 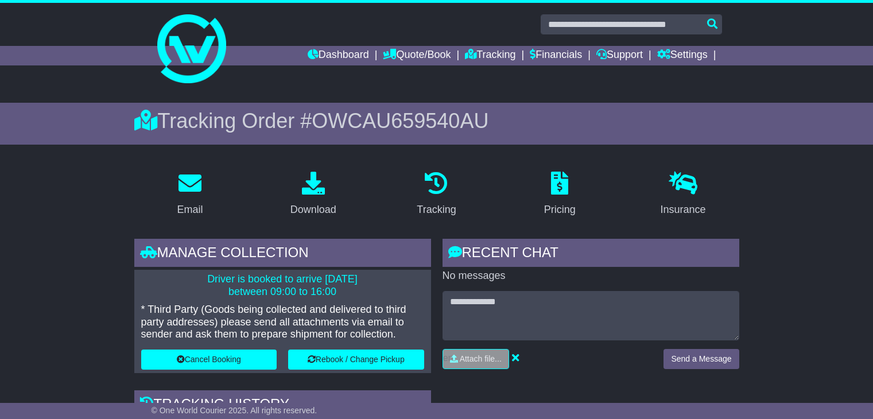 I want to click on div: RECENT CHAT, so click(x=591, y=254).